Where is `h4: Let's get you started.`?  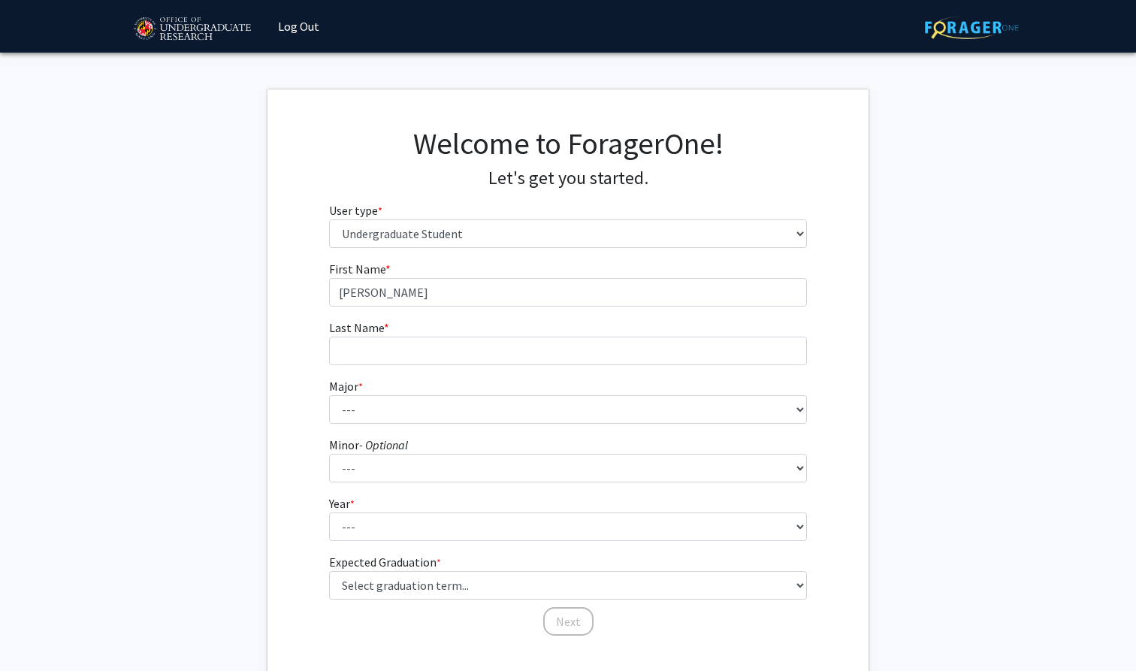
h4: Let's get you started. is located at coordinates (568, 178).